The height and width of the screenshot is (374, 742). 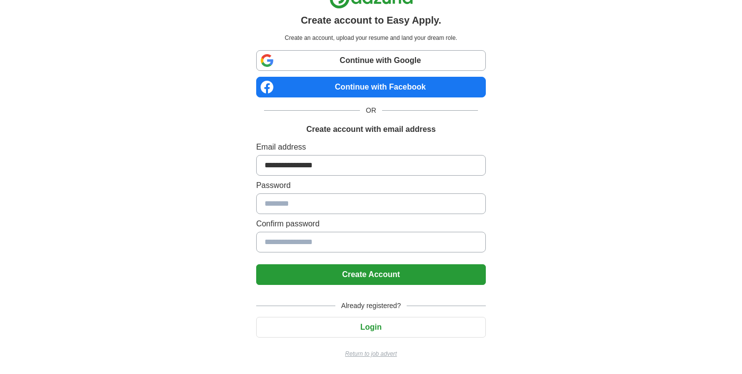 I want to click on a: Continue with Google, so click(x=371, y=60).